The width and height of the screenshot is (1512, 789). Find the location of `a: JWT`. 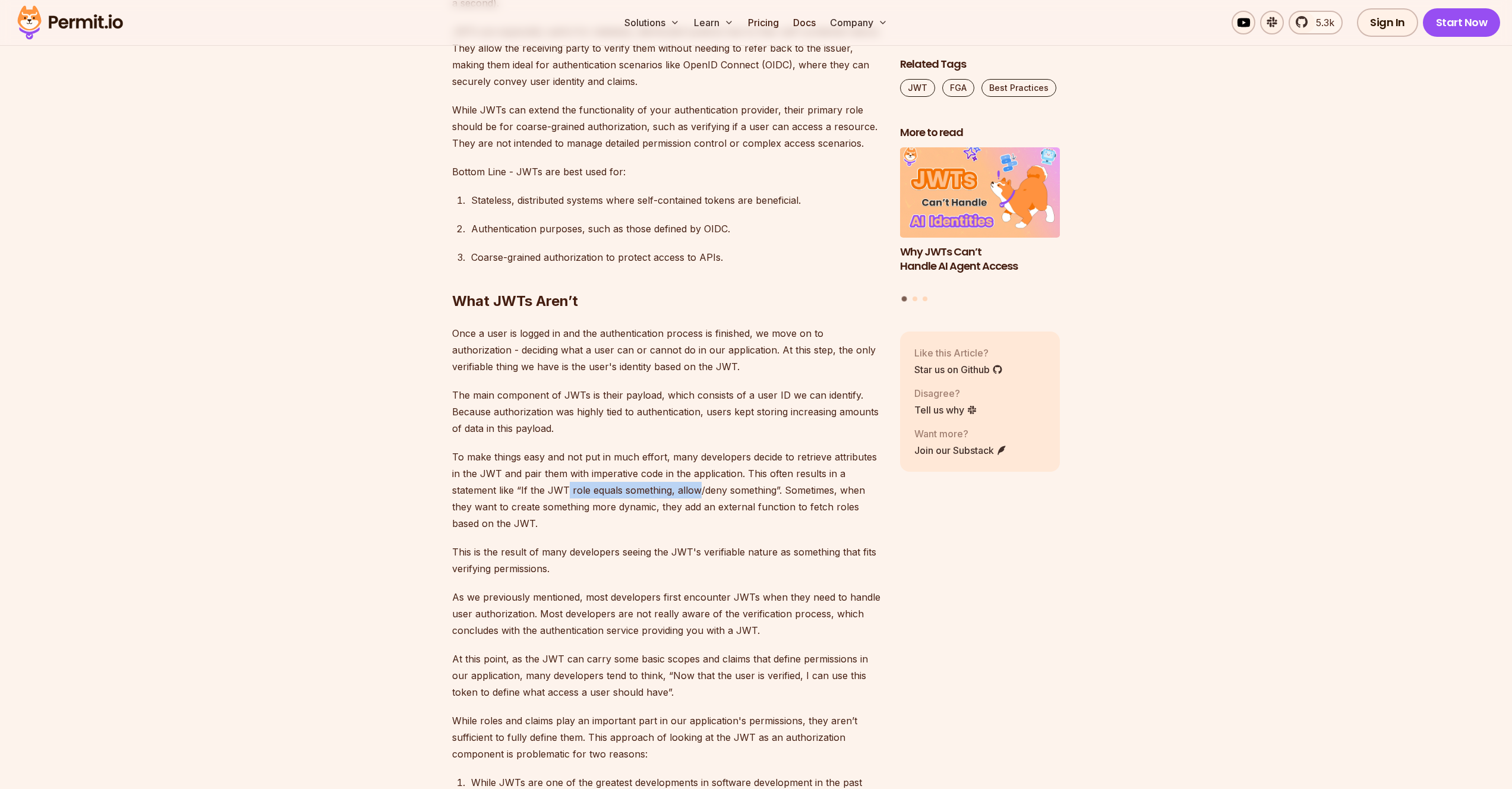

a: JWT is located at coordinates (917, 88).